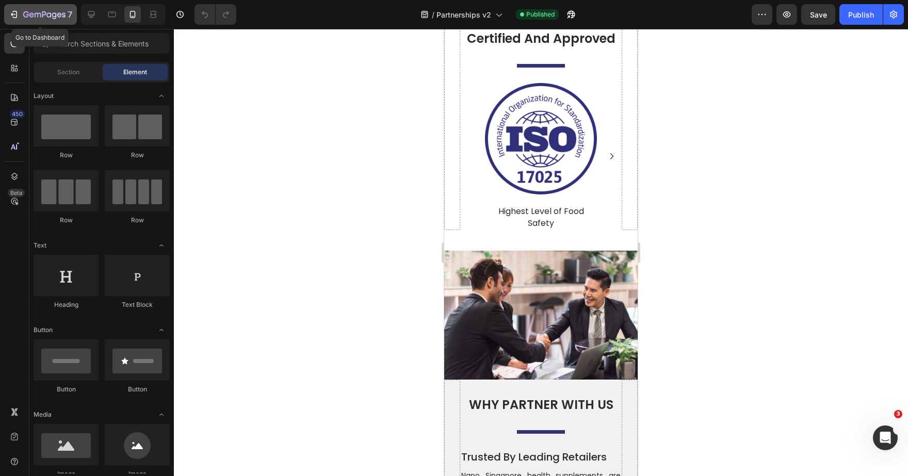 The height and width of the screenshot is (476, 908). What do you see at coordinates (40, 246) in the screenshot?
I see `span: Text` at bounding box center [40, 246].